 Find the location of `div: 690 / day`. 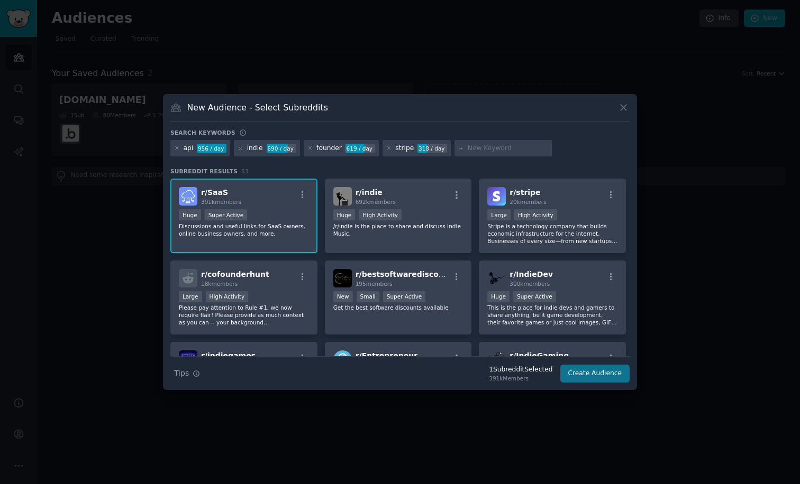

div: 690 / day is located at coordinates (281, 149).